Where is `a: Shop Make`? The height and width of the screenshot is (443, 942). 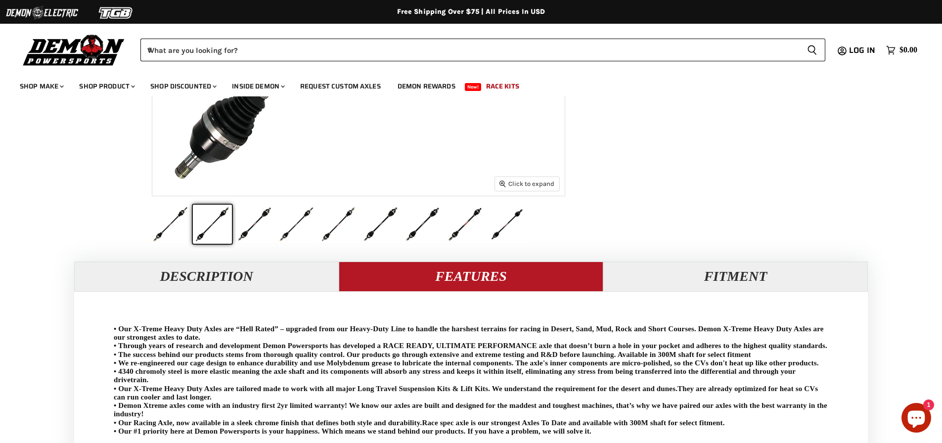 a: Shop Make is located at coordinates (41, 86).